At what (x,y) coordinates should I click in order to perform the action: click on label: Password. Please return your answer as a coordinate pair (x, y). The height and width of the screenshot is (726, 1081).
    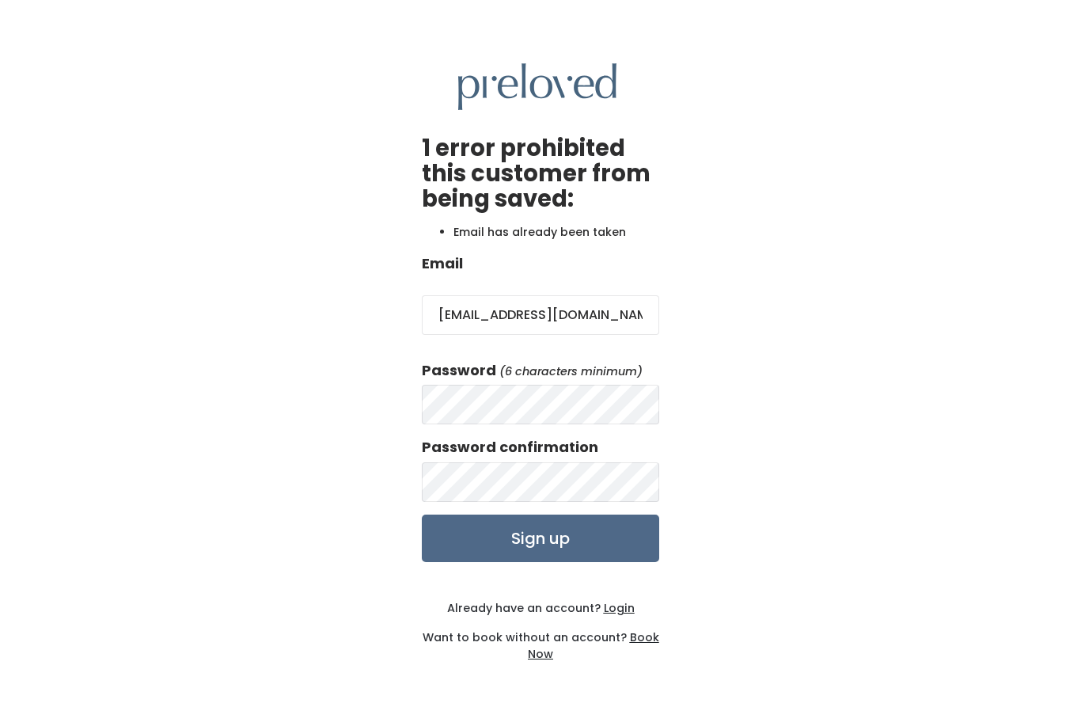
    Looking at the image, I should click on (459, 370).